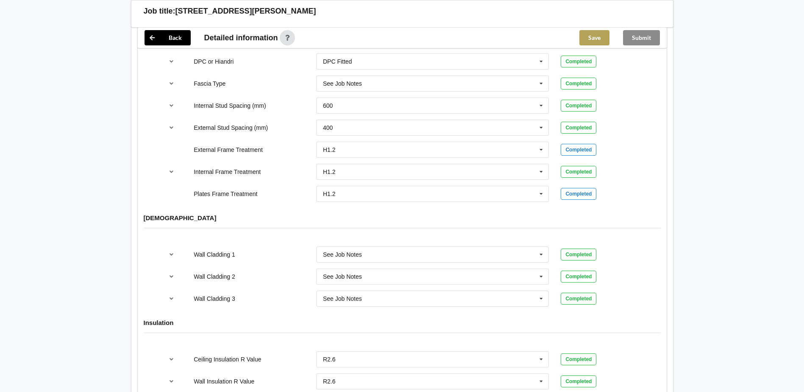  Describe the element at coordinates (241, 38) in the screenshot. I see `span: Detailed information` at that location.